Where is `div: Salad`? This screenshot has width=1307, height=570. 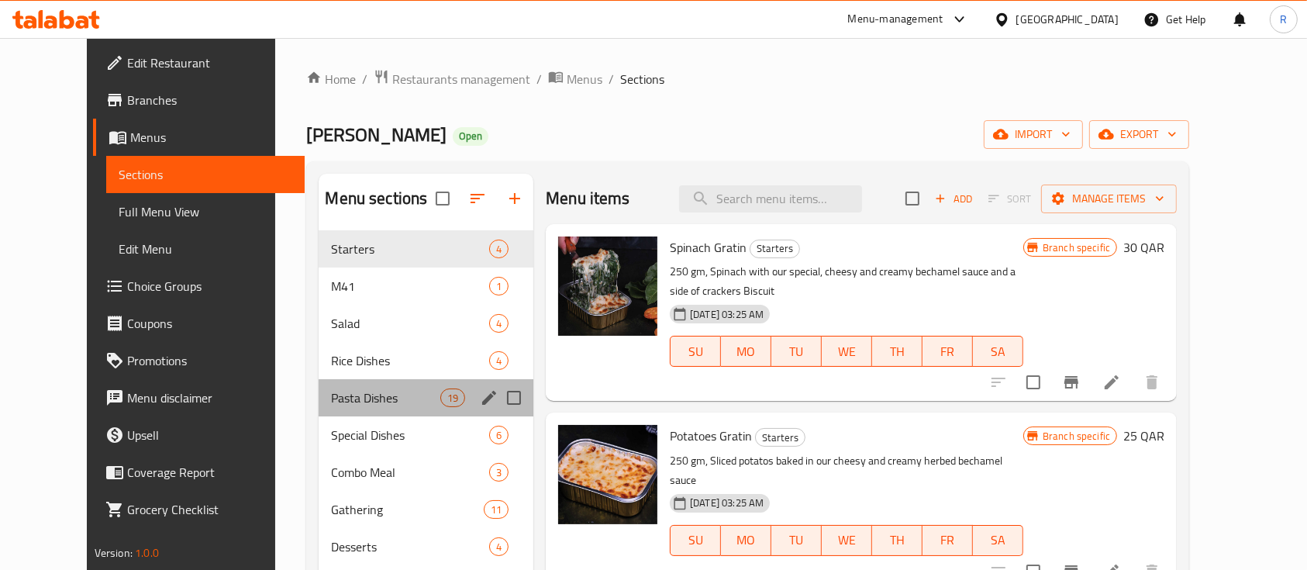
div: Salad is located at coordinates (410, 323).